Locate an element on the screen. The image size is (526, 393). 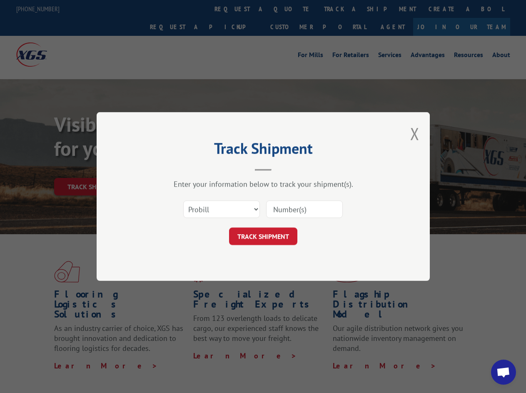
h2: Track Shipment is located at coordinates (263, 150).